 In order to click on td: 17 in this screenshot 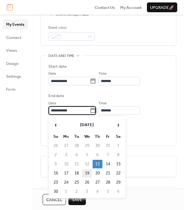, I will do `click(66, 173)`.